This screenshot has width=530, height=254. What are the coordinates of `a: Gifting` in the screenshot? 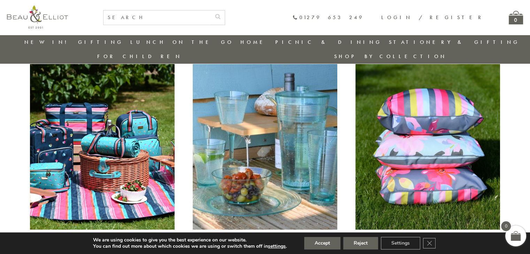 It's located at (101, 42).